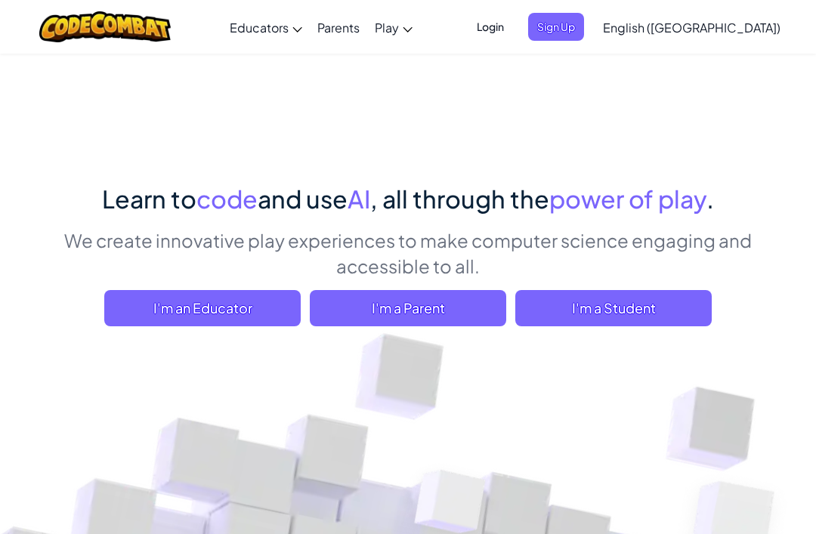 This screenshot has height=534, width=816. I want to click on a: I'm an Educator, so click(202, 308).